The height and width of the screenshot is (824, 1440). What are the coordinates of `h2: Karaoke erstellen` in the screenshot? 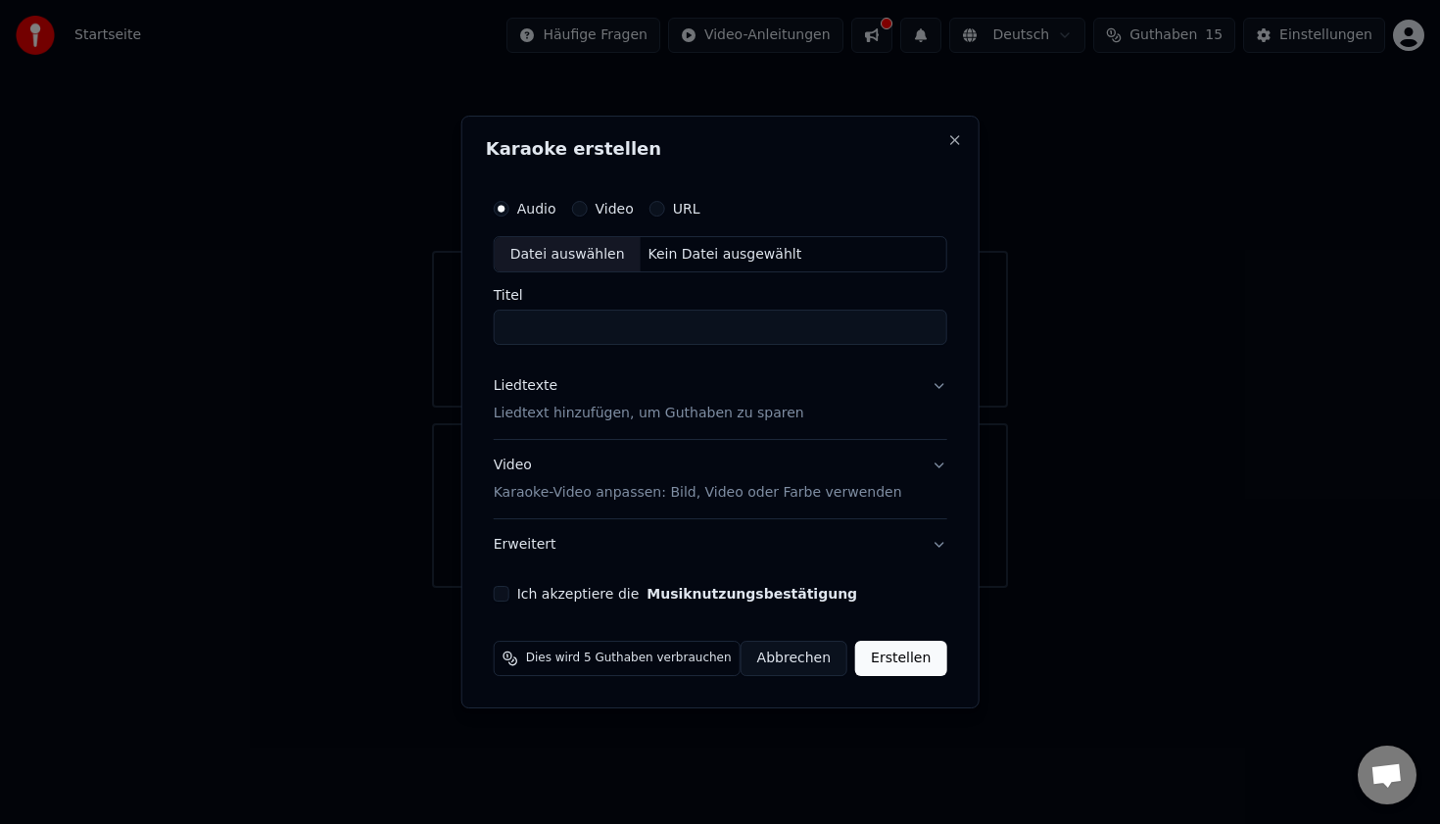 It's located at (720, 149).